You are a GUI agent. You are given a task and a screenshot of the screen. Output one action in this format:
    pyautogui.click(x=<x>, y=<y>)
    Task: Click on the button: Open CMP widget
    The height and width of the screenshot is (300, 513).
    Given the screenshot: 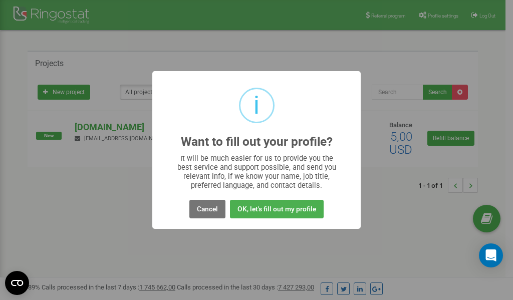 What is the action you would take?
    pyautogui.click(x=17, y=283)
    